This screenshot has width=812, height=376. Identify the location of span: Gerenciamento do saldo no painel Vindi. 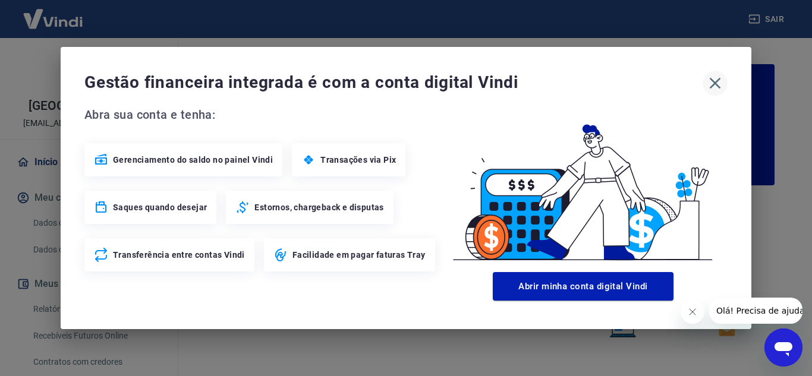
(193, 160).